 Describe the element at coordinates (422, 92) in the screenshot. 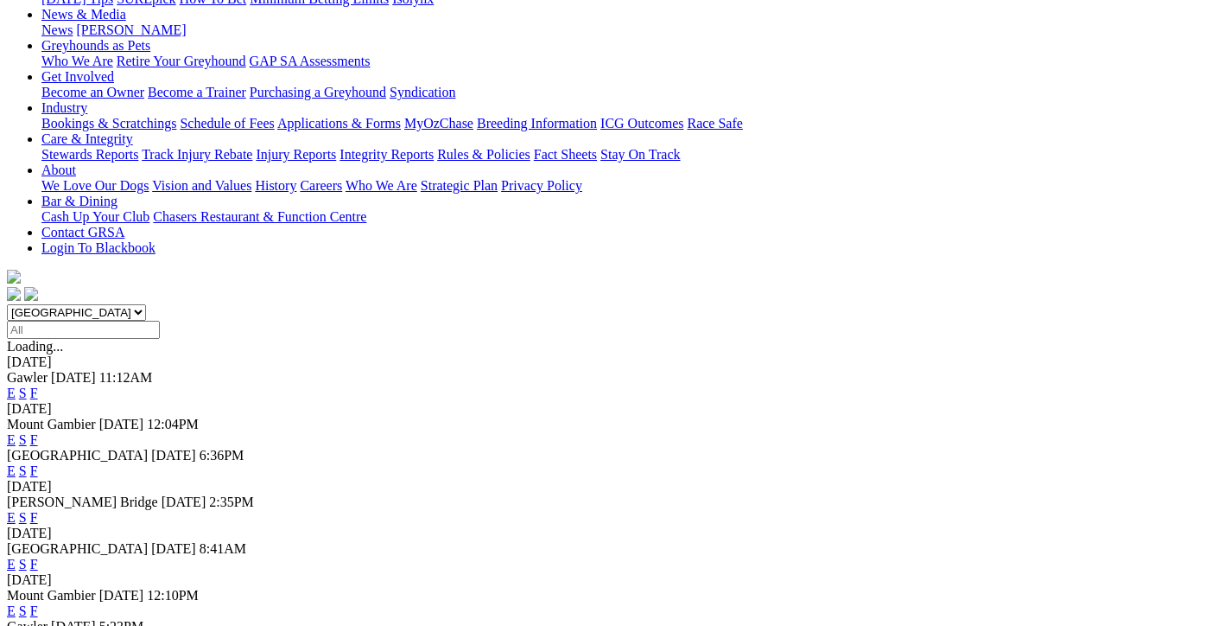

I see `a: Syndication` at that location.